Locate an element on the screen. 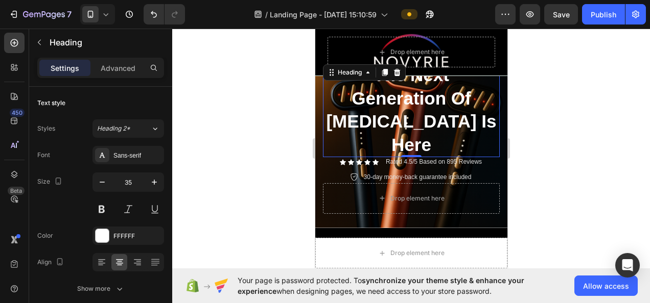 This screenshot has height=303, width=650. div: Text style is located at coordinates (51, 103).